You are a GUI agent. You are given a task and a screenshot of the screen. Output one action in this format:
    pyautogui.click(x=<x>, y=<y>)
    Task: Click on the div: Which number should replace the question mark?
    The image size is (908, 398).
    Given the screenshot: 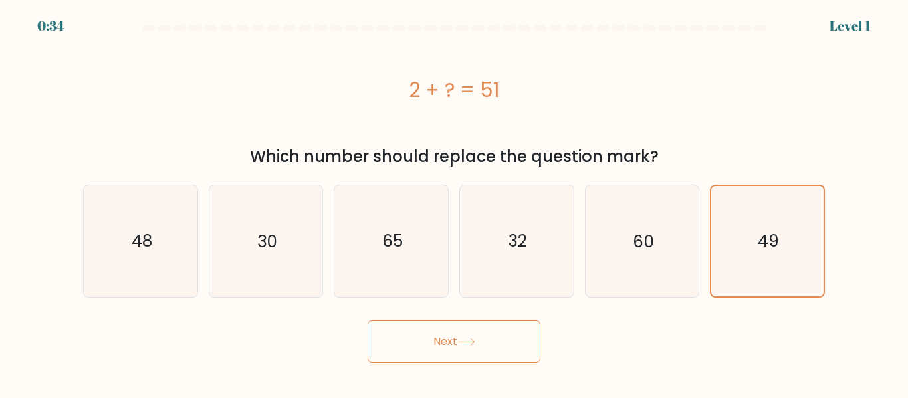 What is the action you would take?
    pyautogui.click(x=454, y=157)
    